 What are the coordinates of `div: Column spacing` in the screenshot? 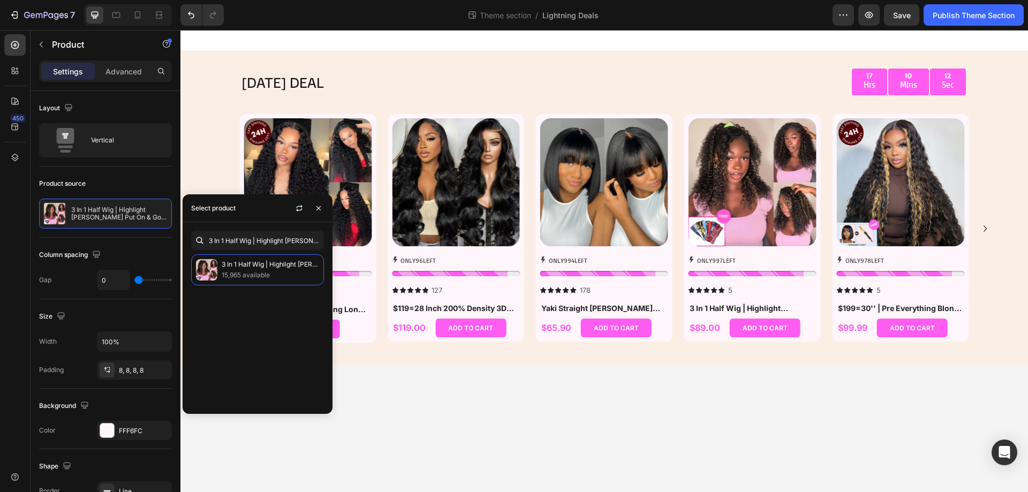 It's located at (71, 255).